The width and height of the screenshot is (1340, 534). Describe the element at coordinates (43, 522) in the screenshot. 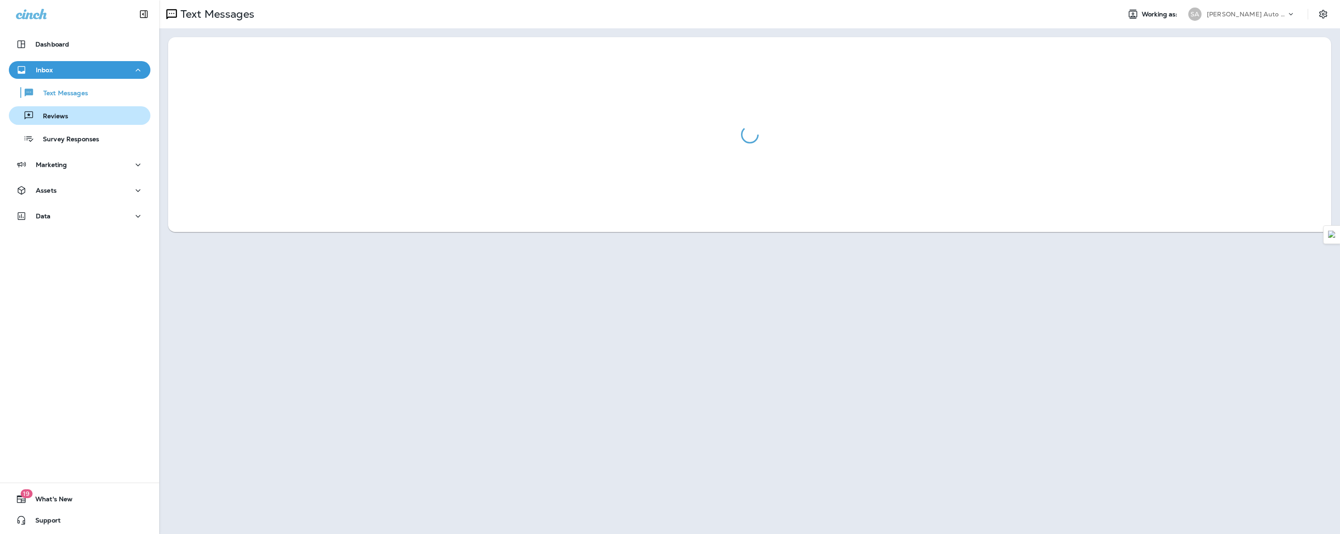

I see `span: Support` at that location.